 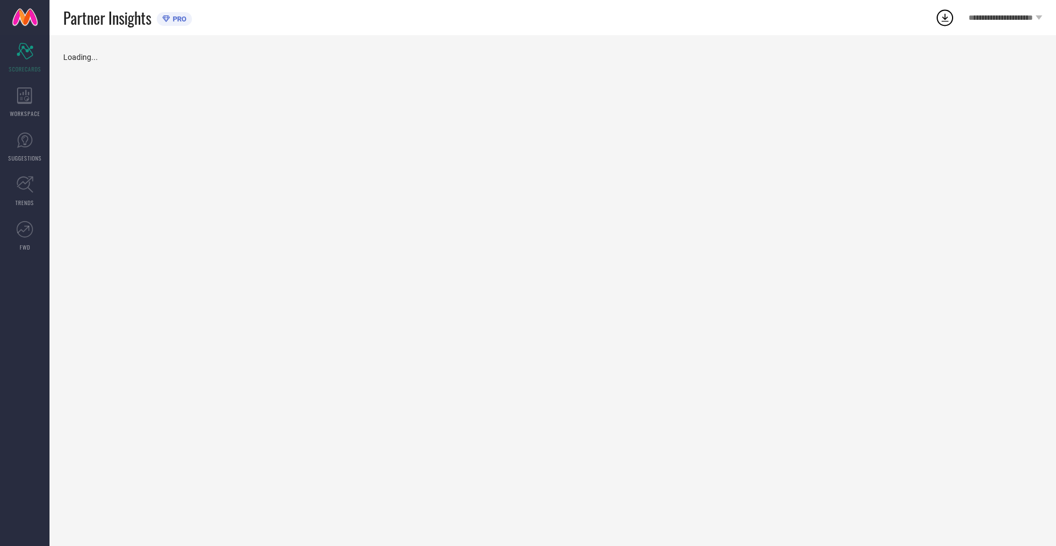 I want to click on span: TRENDS, so click(x=25, y=202).